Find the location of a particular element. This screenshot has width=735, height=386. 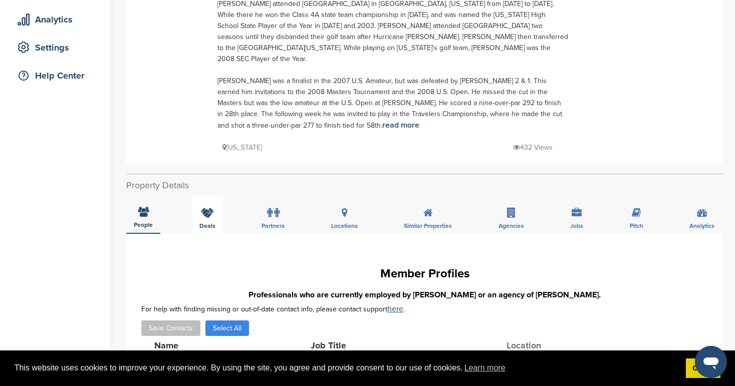

span: Pitch is located at coordinates (636, 226).